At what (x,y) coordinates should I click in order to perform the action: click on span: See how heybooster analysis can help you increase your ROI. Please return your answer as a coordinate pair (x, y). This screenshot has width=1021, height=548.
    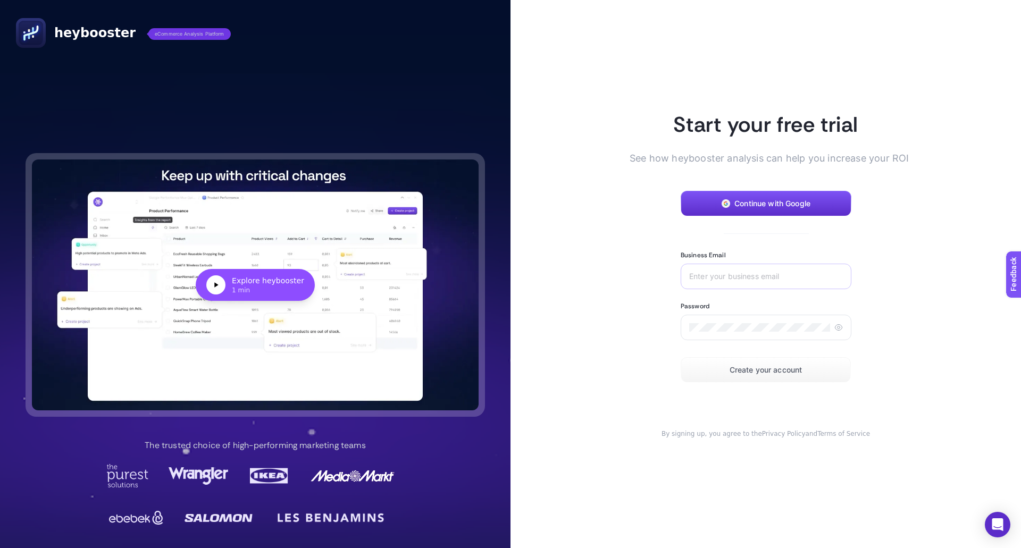
    Looking at the image, I should click on (757, 158).